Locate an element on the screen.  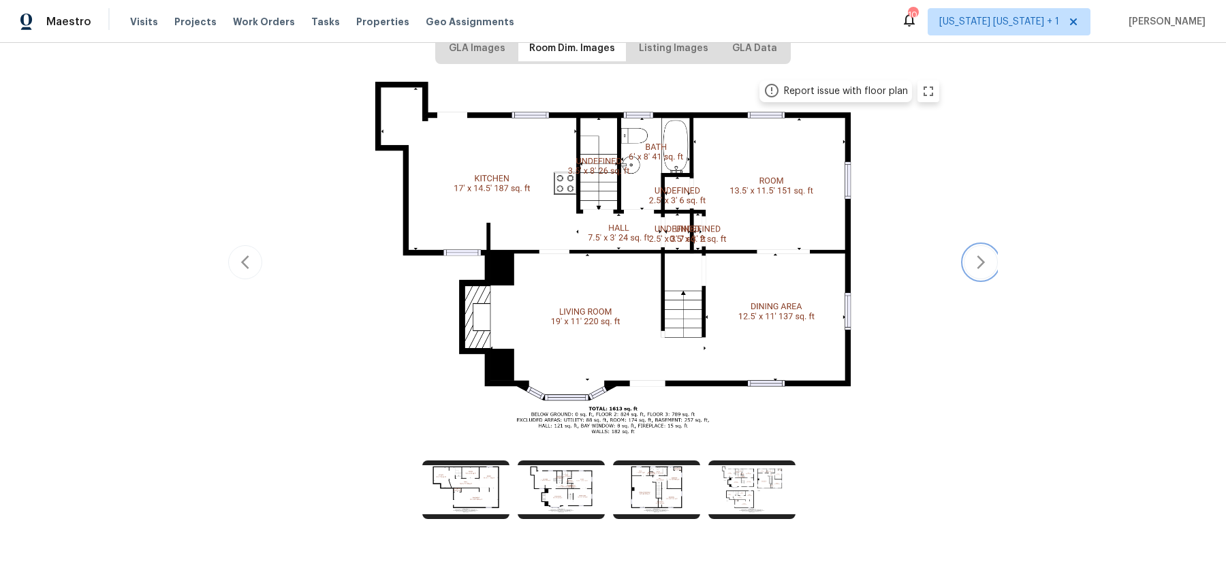
span: Visits is located at coordinates (144, 22).